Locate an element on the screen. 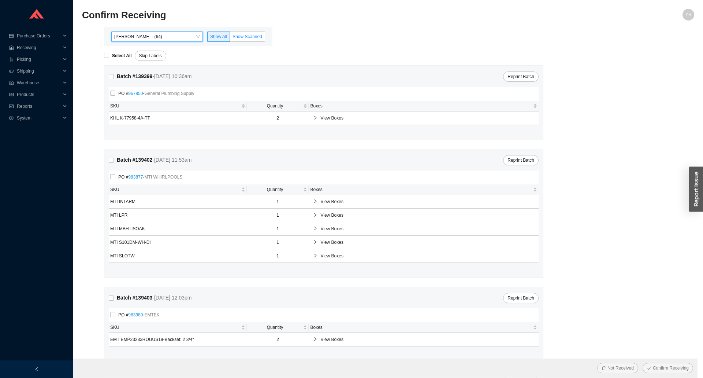  td: MTI SLOTW is located at coordinates (178, 256).